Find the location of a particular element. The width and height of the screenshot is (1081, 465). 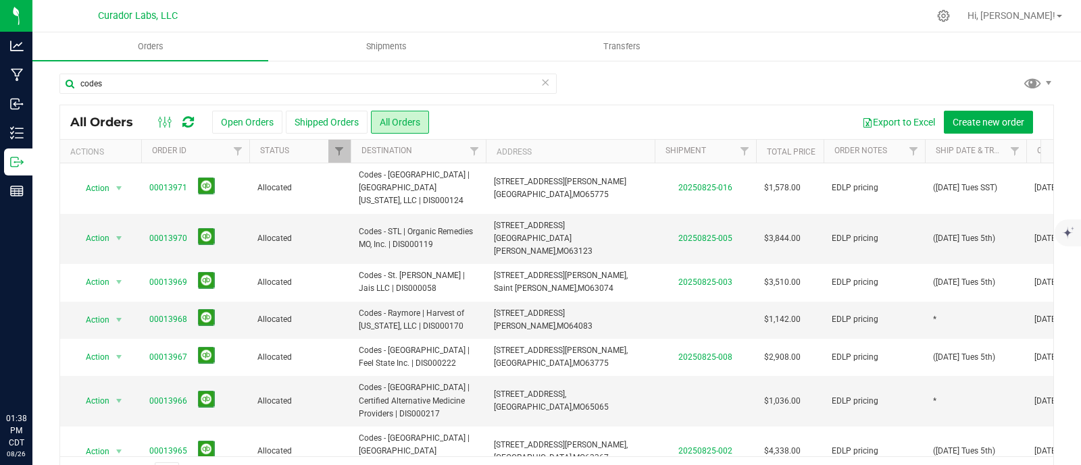

div: Manage settings is located at coordinates (943, 16).